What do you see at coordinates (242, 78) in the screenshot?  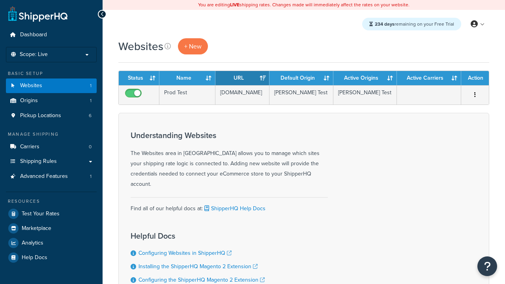 I see `th: URL: activate to sort column ascending` at bounding box center [242, 78].